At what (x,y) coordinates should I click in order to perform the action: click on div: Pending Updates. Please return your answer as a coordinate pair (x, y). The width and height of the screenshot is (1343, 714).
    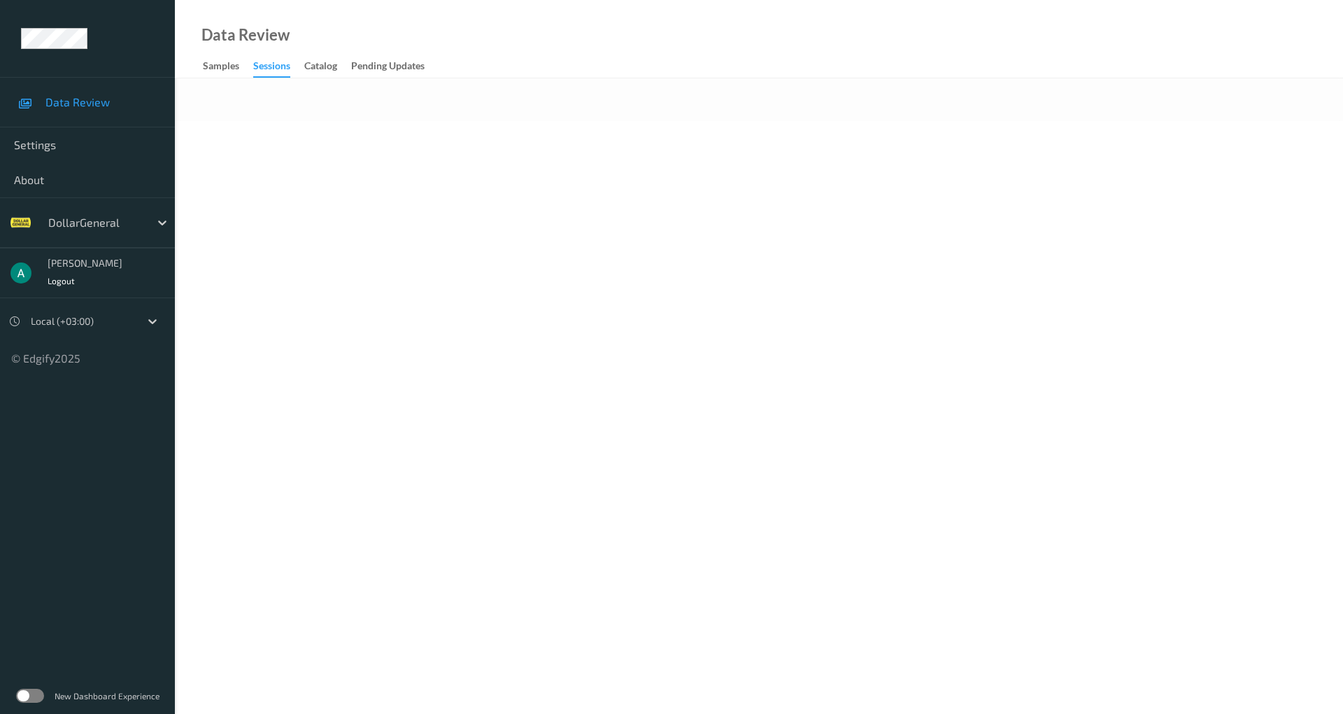
    Looking at the image, I should click on (388, 67).